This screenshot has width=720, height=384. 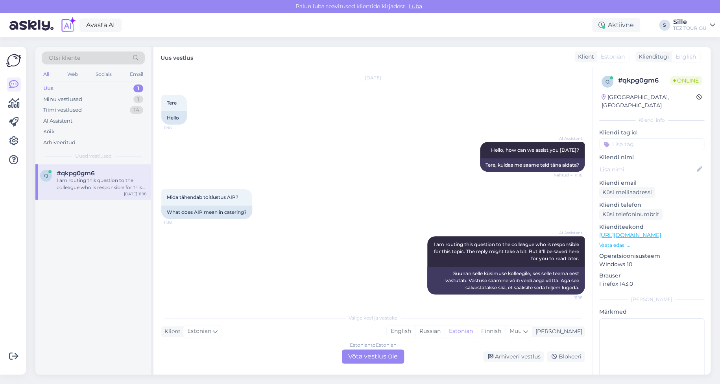 I want to click on div: Aktiivne, so click(x=616, y=25).